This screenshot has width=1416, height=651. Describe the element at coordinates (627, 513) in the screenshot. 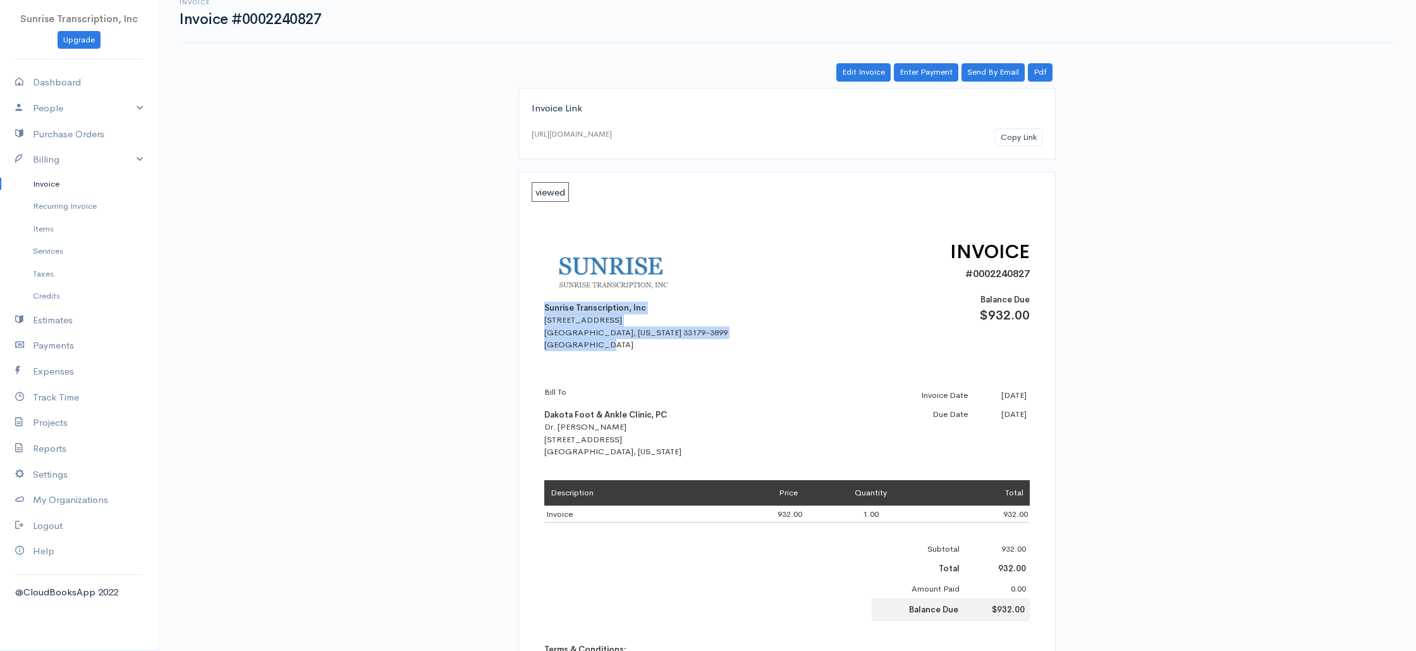

I see `td: Invoice` at that location.